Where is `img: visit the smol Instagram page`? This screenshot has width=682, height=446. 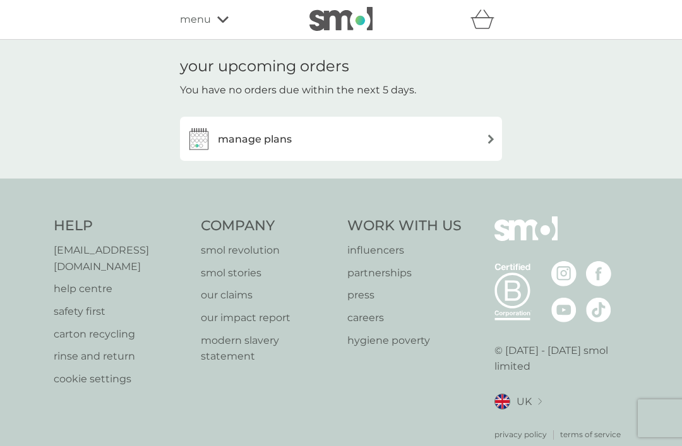
img: visit the smol Instagram page is located at coordinates (564, 274).